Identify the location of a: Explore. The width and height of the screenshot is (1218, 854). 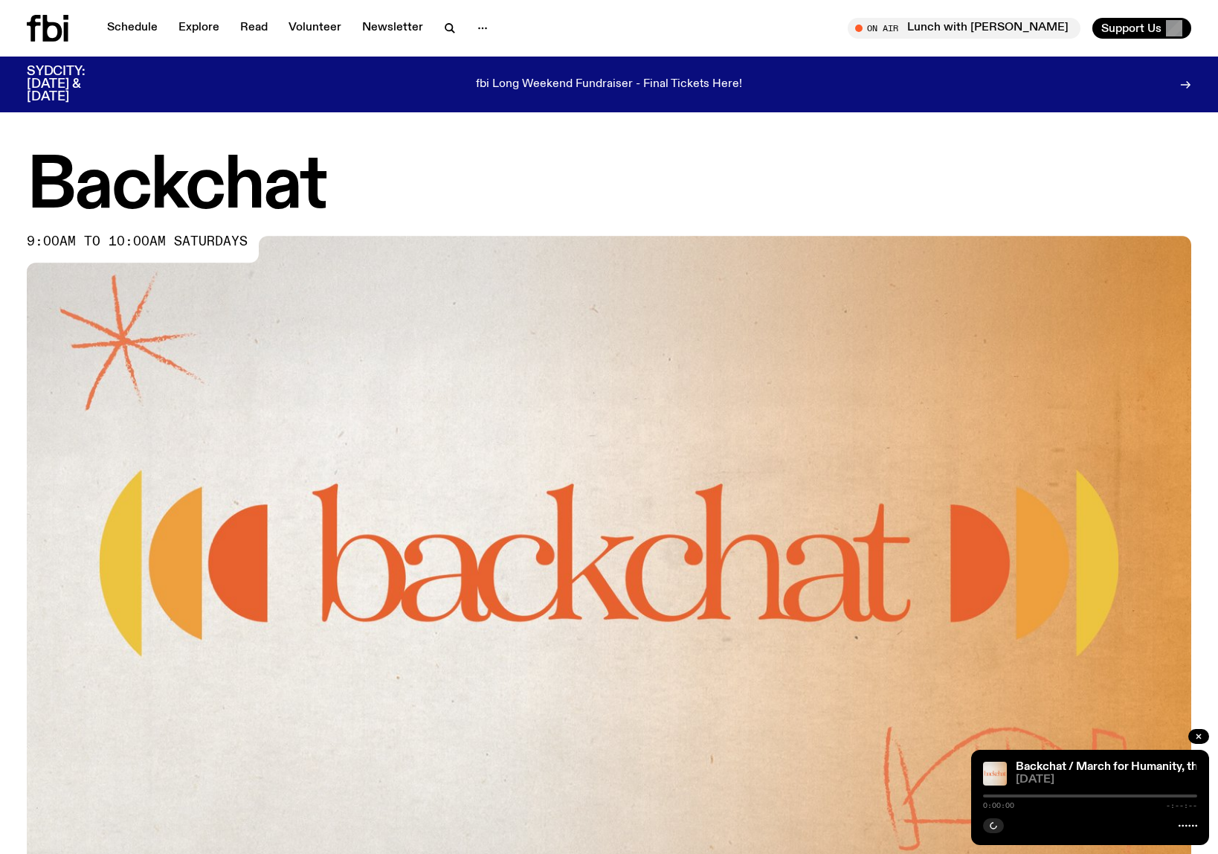
(199, 28).